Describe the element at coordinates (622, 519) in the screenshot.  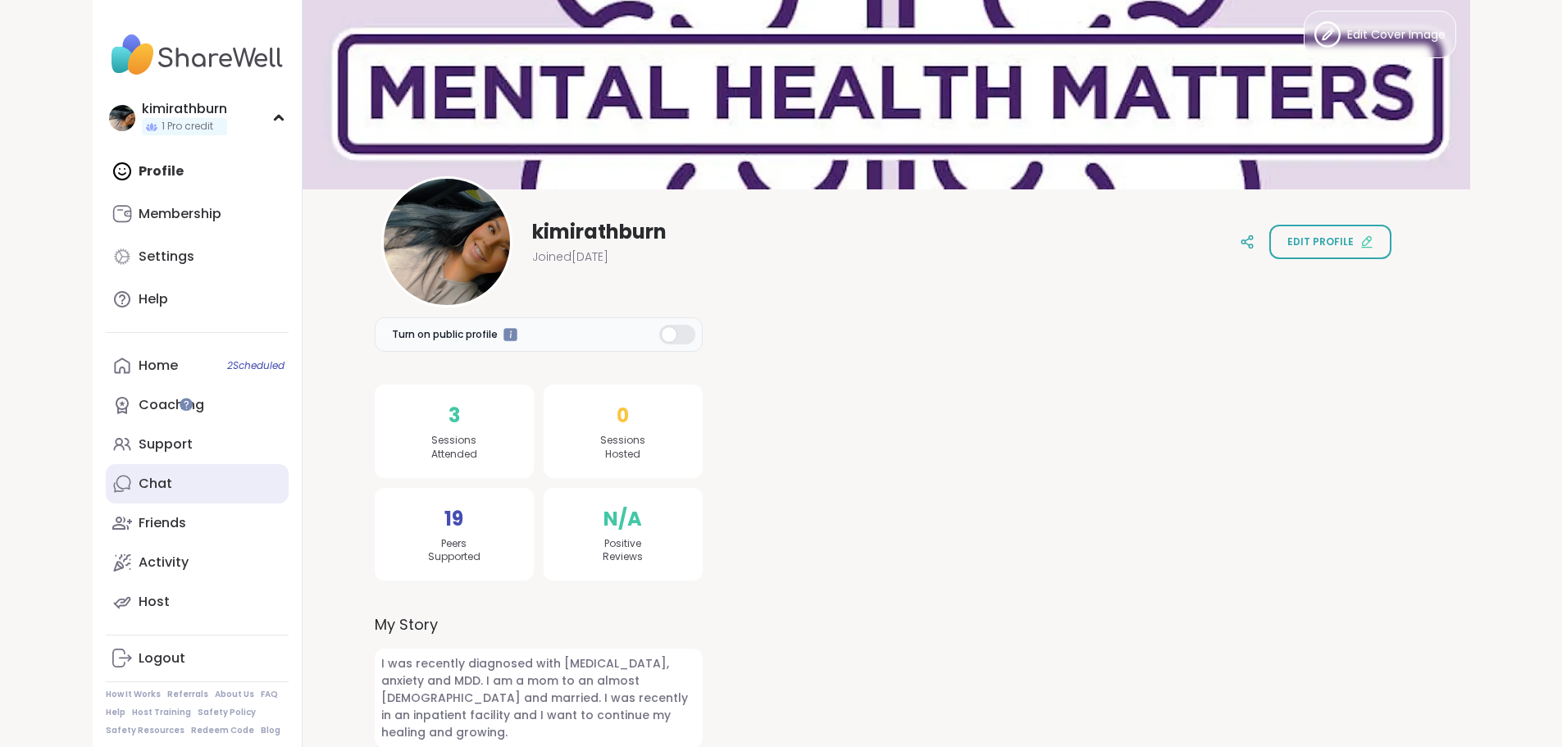
I see `span: N/A` at that location.